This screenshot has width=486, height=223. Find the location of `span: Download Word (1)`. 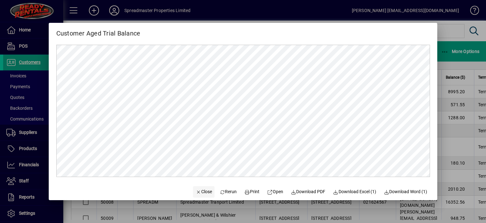

span: Download Word (1) is located at coordinates (406, 191).